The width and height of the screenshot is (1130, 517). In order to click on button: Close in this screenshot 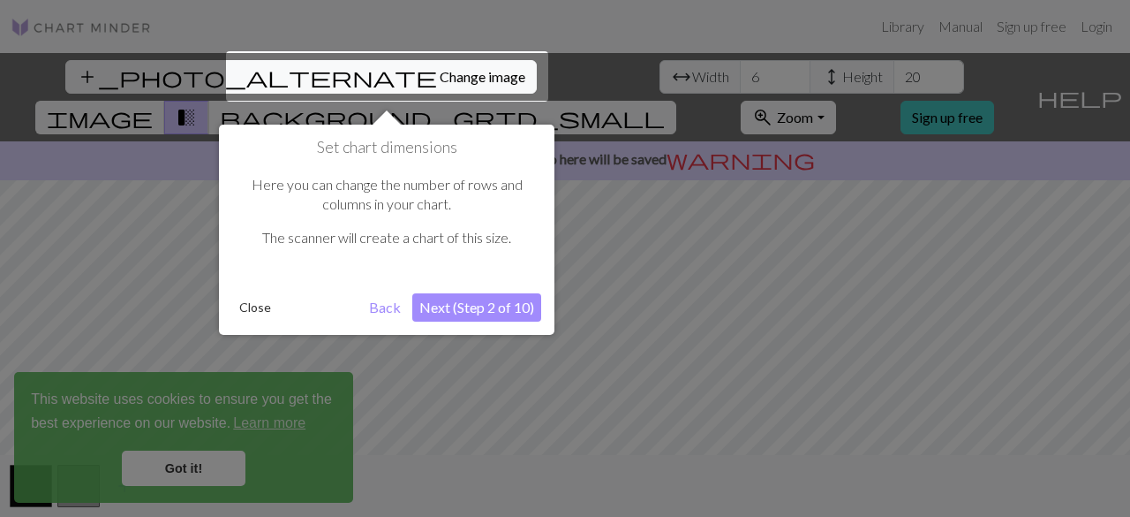, I will do `click(255, 307)`.